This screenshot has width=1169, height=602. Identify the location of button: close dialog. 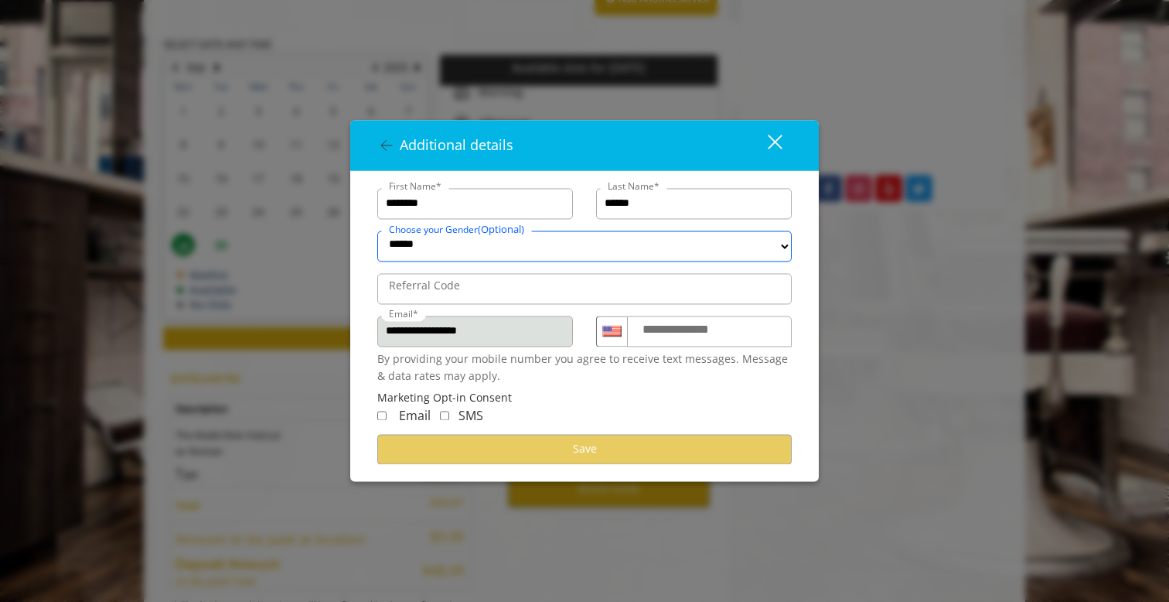
(765, 145).